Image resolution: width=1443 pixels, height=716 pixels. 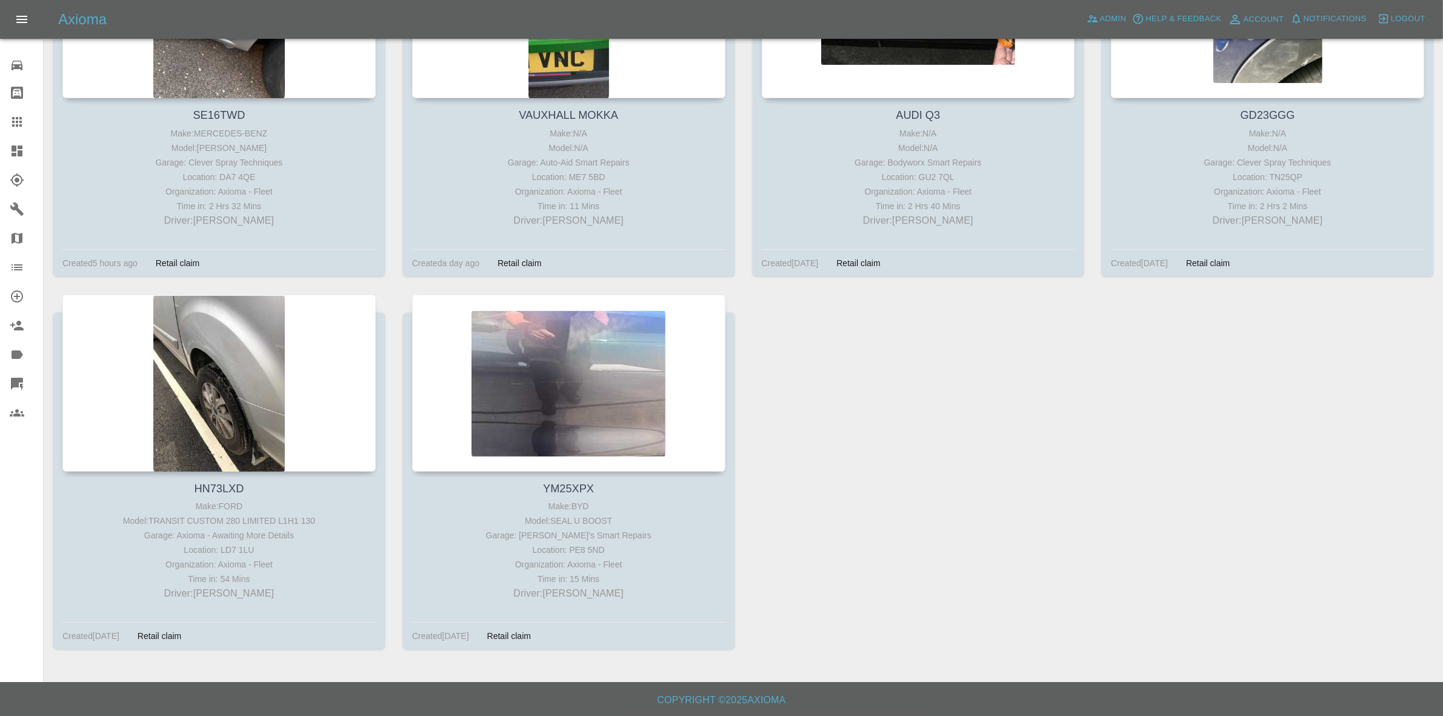 What do you see at coordinates (100, 263) in the screenshot?
I see `div: Created 5 hours ago` at bounding box center [100, 263].